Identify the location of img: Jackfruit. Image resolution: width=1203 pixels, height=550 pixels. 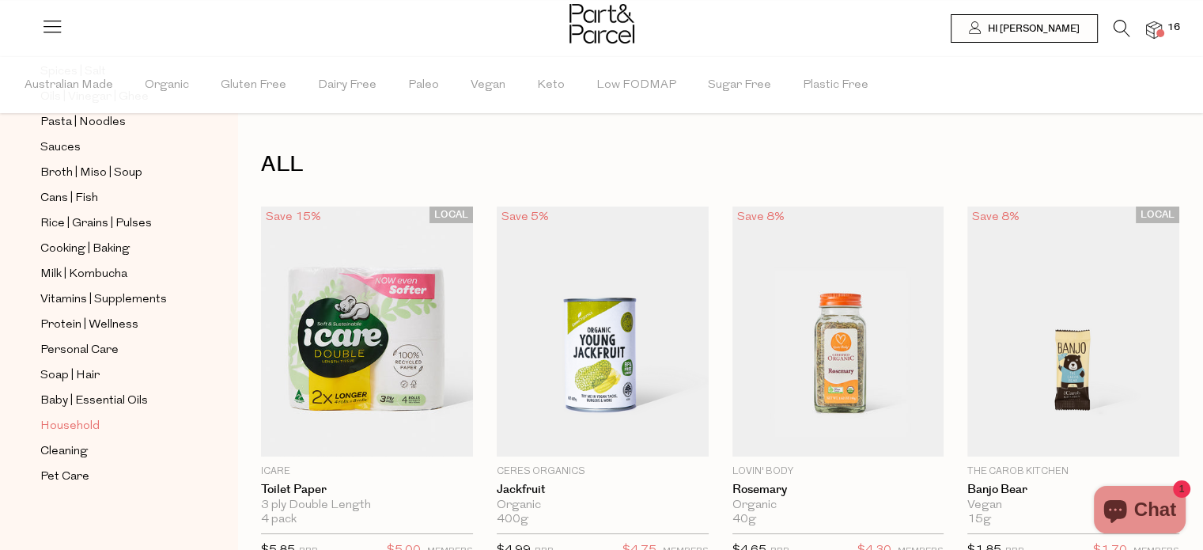
(603, 331).